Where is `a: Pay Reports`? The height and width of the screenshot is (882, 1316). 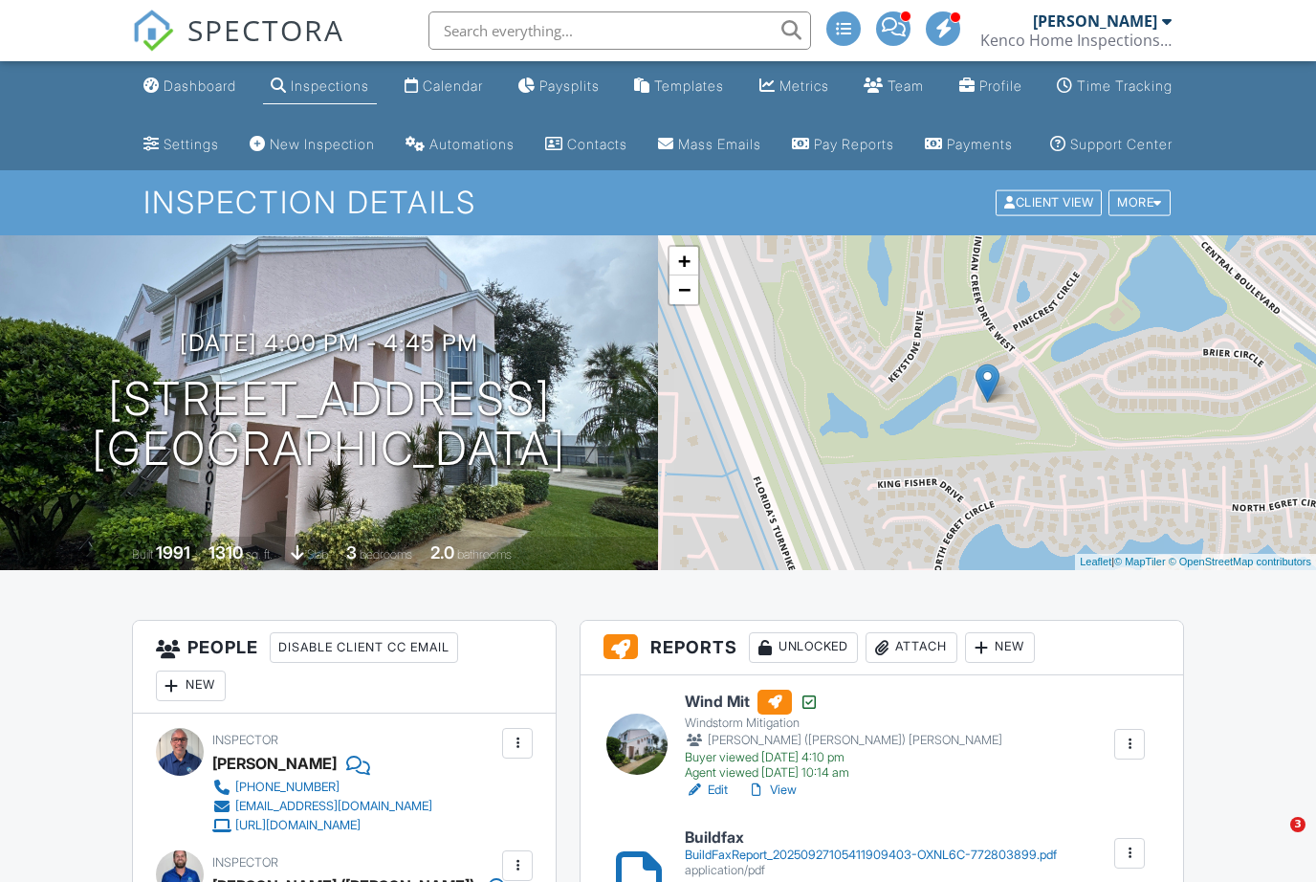 a: Pay Reports is located at coordinates (842, 144).